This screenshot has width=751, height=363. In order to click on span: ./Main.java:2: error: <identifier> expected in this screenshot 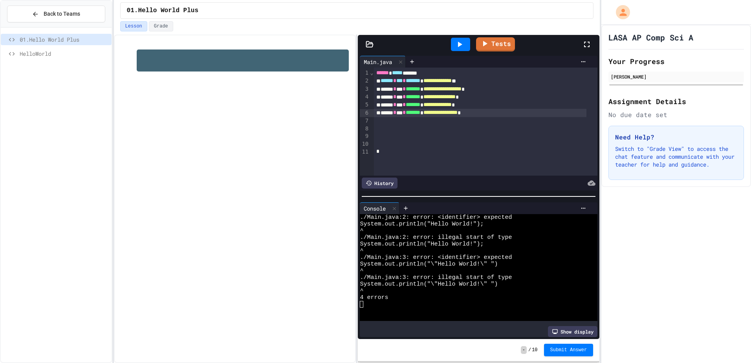, I will do `click(435, 217)`.